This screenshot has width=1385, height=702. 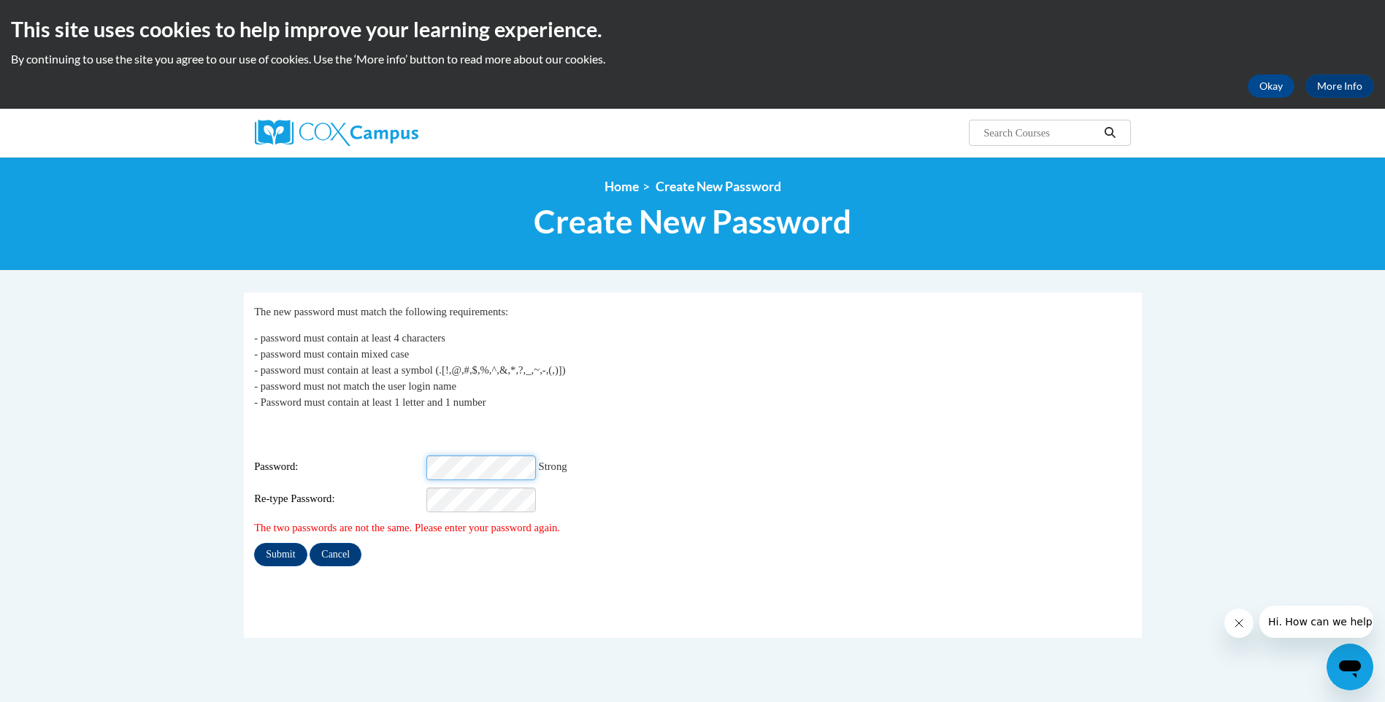 I want to click on span: The two passwords are not the same. Please enter your password again., so click(x=407, y=528).